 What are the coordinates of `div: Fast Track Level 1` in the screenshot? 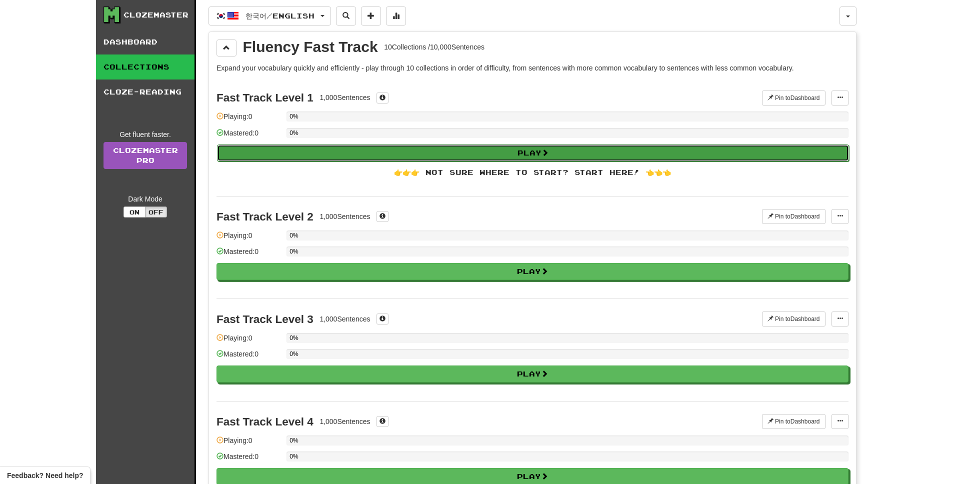 It's located at (265, 98).